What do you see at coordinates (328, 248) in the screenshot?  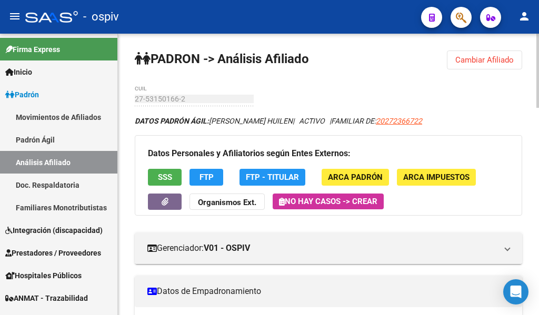 I see `mat-expansion-panel-header: Gerenciador:V01 - OSPIV` at bounding box center [328, 248].